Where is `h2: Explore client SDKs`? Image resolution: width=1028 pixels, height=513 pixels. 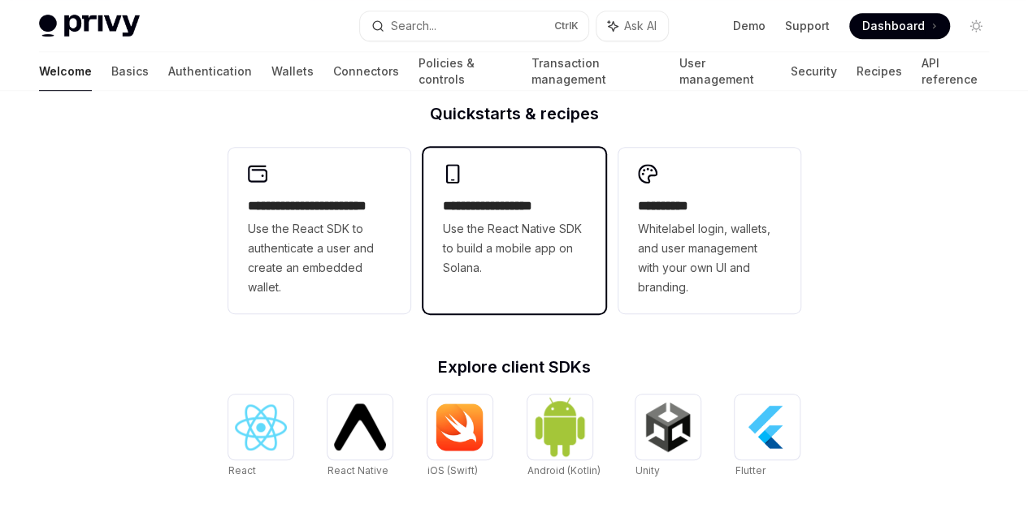
h2: Explore client SDKs is located at coordinates (514, 367).